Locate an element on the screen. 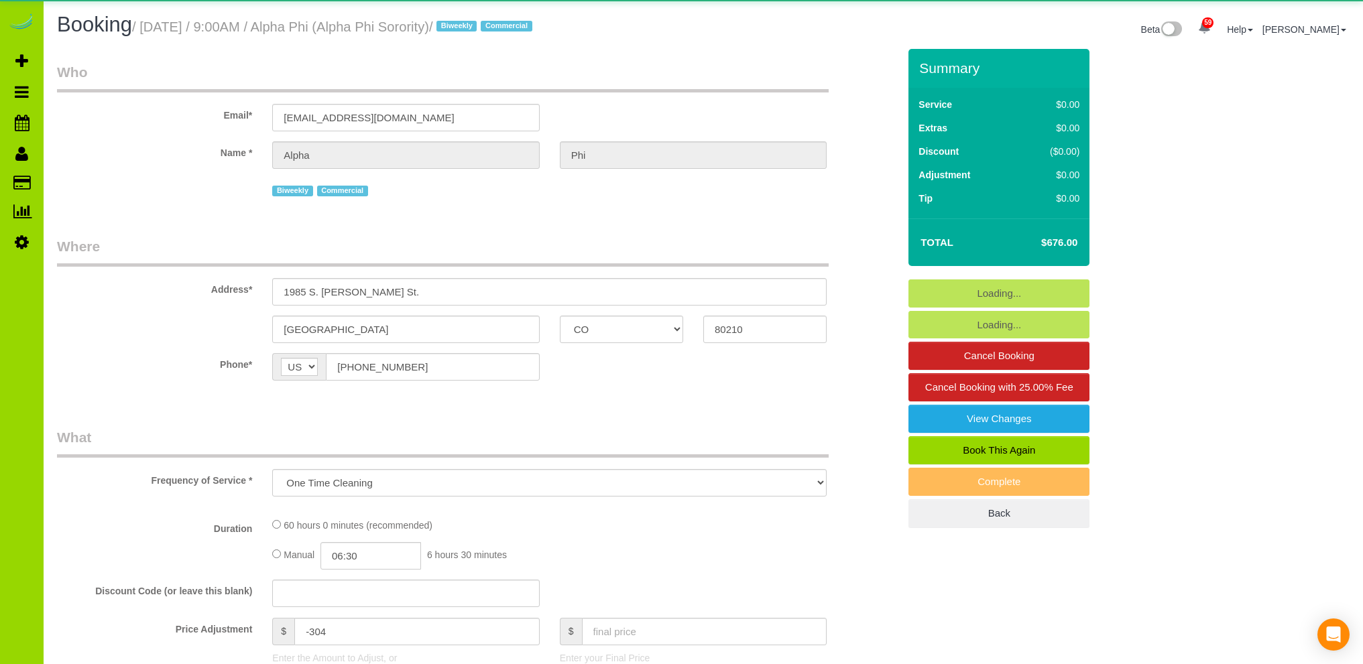 The height and width of the screenshot is (664, 1363). legend: Where is located at coordinates (443, 251).